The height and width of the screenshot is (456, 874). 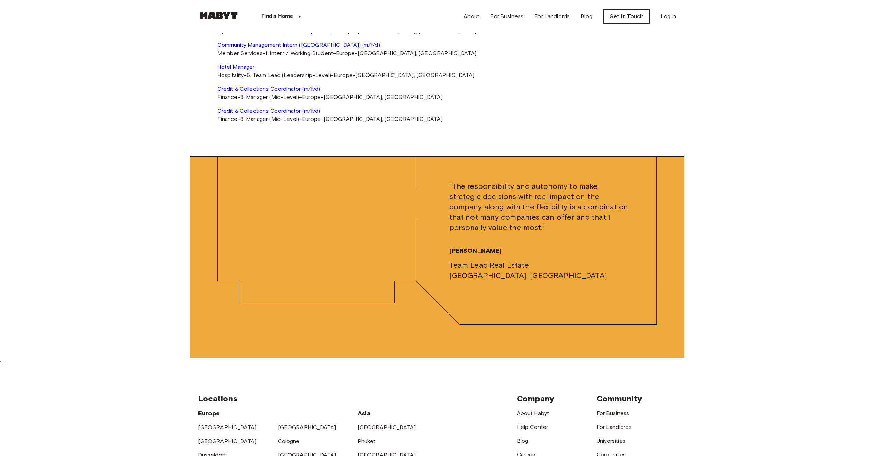 What do you see at coordinates (536, 398) in the screenshot?
I see `span: Company` at bounding box center [536, 398].